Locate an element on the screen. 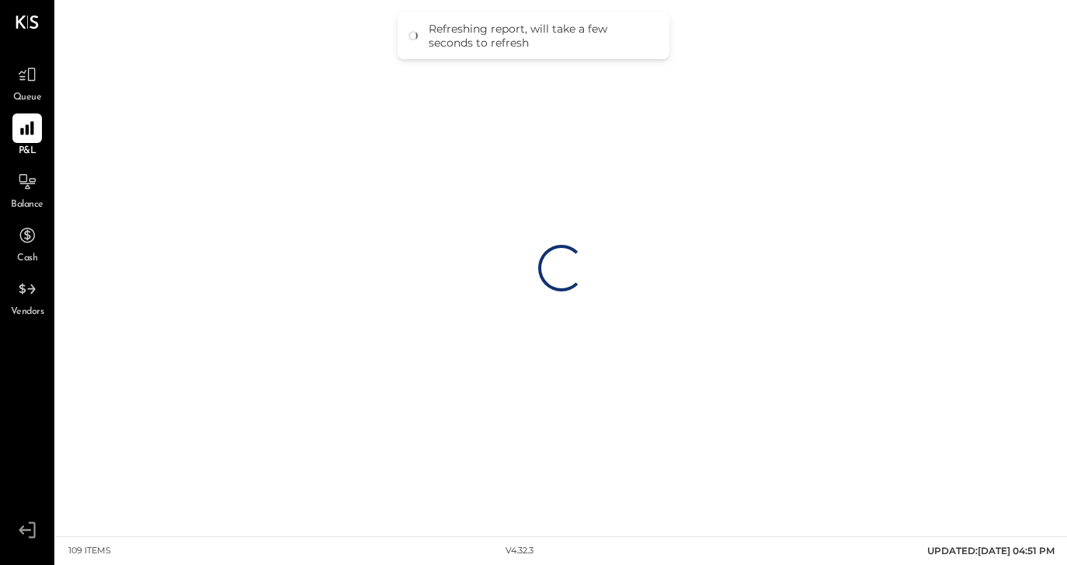 Image resolution: width=1067 pixels, height=565 pixels. span: Balance is located at coordinates (27, 205).